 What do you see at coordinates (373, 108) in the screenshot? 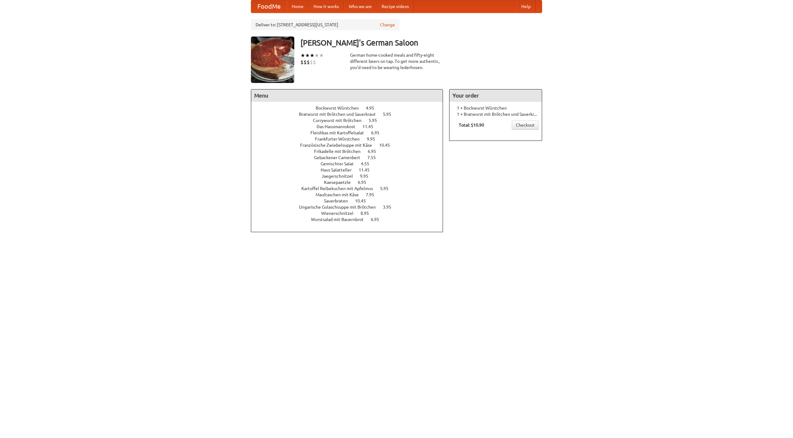
I see `span: 4.95` at bounding box center [373, 108].